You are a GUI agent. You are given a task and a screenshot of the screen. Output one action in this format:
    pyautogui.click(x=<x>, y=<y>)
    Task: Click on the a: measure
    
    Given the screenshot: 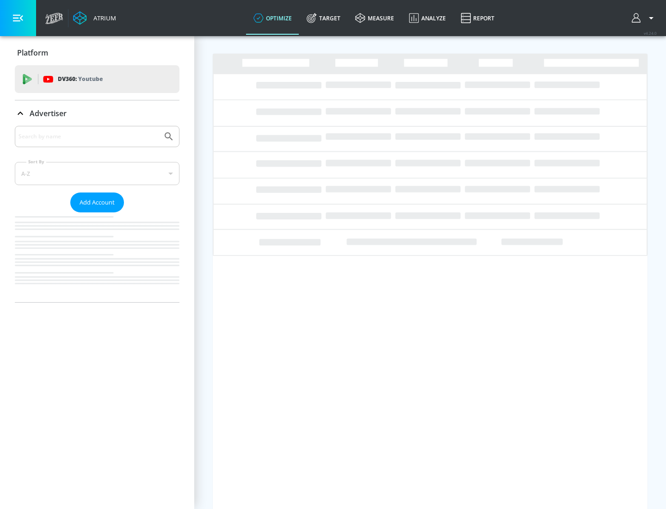 What is the action you would take?
    pyautogui.click(x=374, y=18)
    